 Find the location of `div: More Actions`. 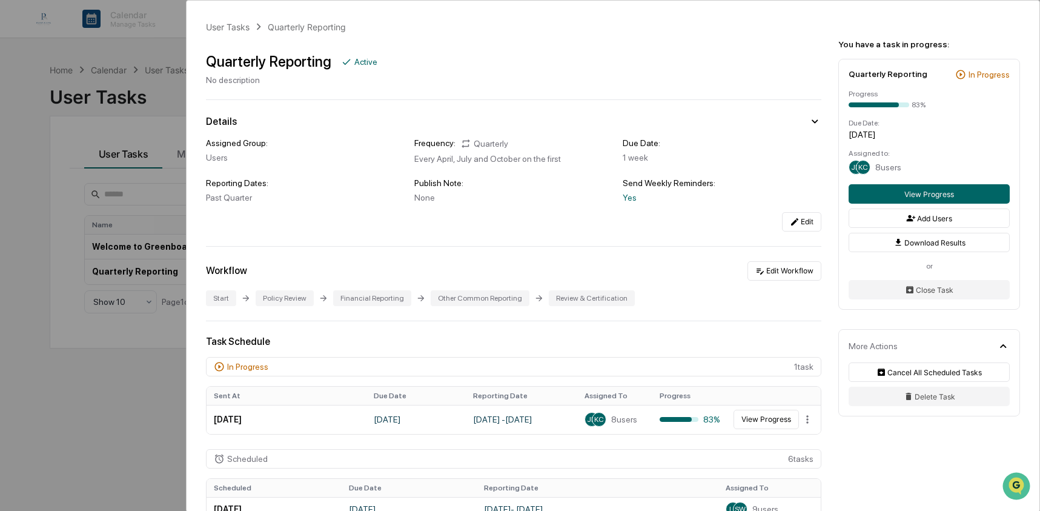

div: More Actions is located at coordinates (873, 346).